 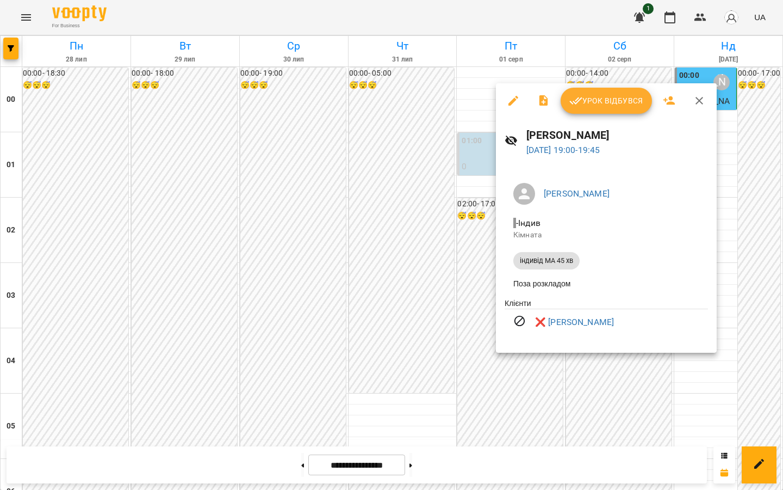 I want to click on svg: Візит скасовано, so click(x=520, y=321).